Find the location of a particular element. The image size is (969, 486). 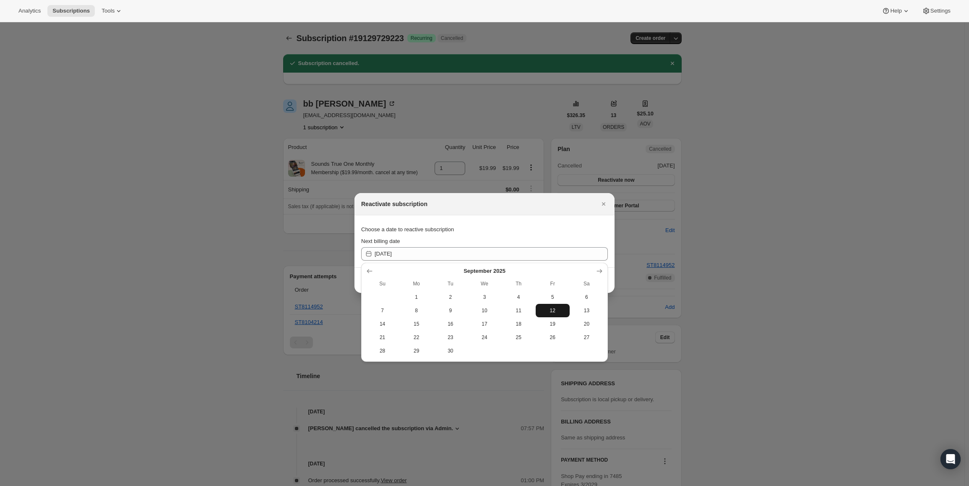

span: 13 is located at coordinates (587, 311).